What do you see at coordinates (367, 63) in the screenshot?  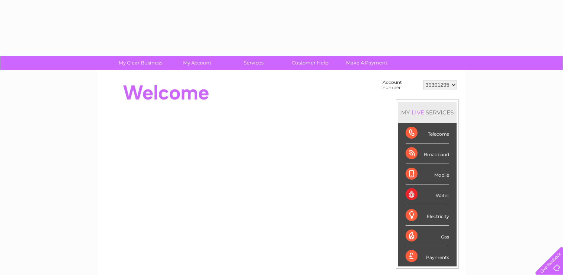 I see `a: Make A Payment` at bounding box center [367, 63].